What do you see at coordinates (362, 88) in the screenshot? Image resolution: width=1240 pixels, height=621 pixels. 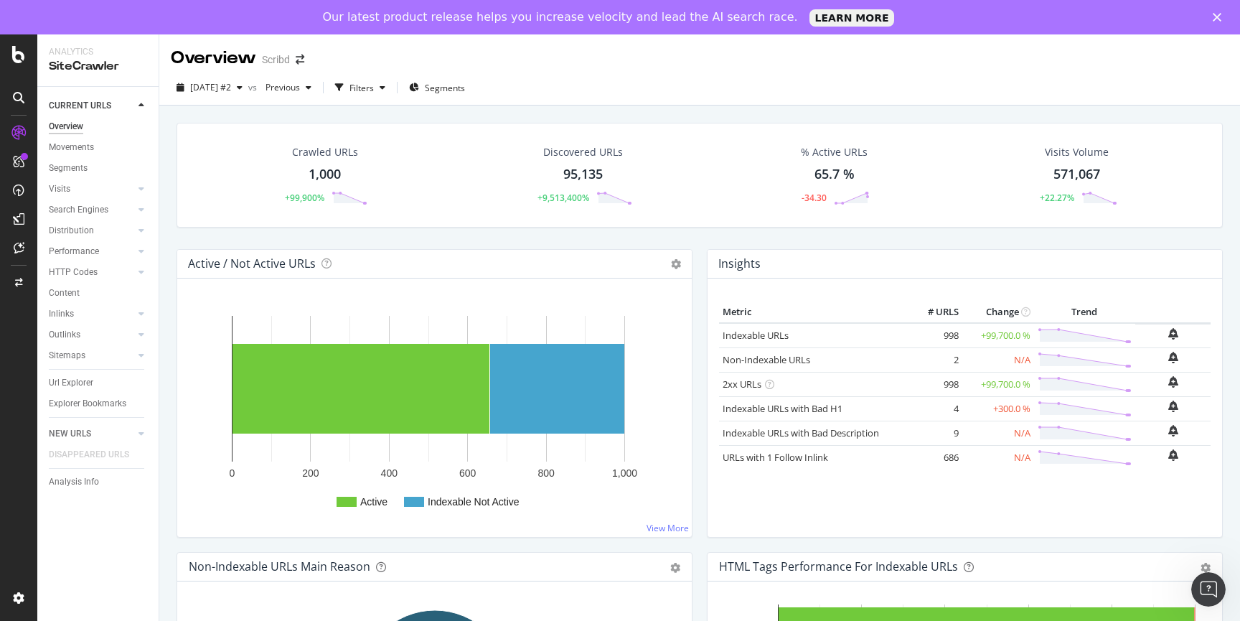 I see `div: Filters` at bounding box center [362, 88].